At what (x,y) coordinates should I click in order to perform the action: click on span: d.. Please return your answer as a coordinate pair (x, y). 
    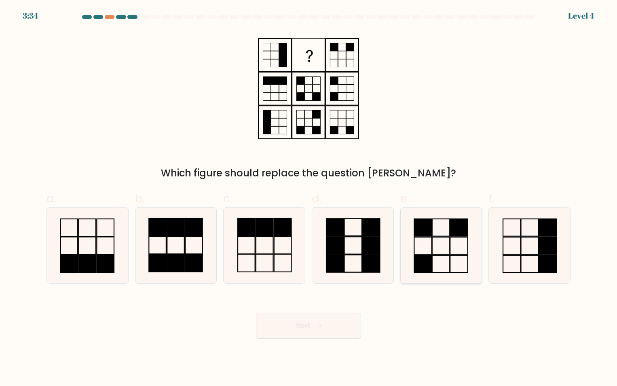
    Looking at the image, I should click on (317, 198).